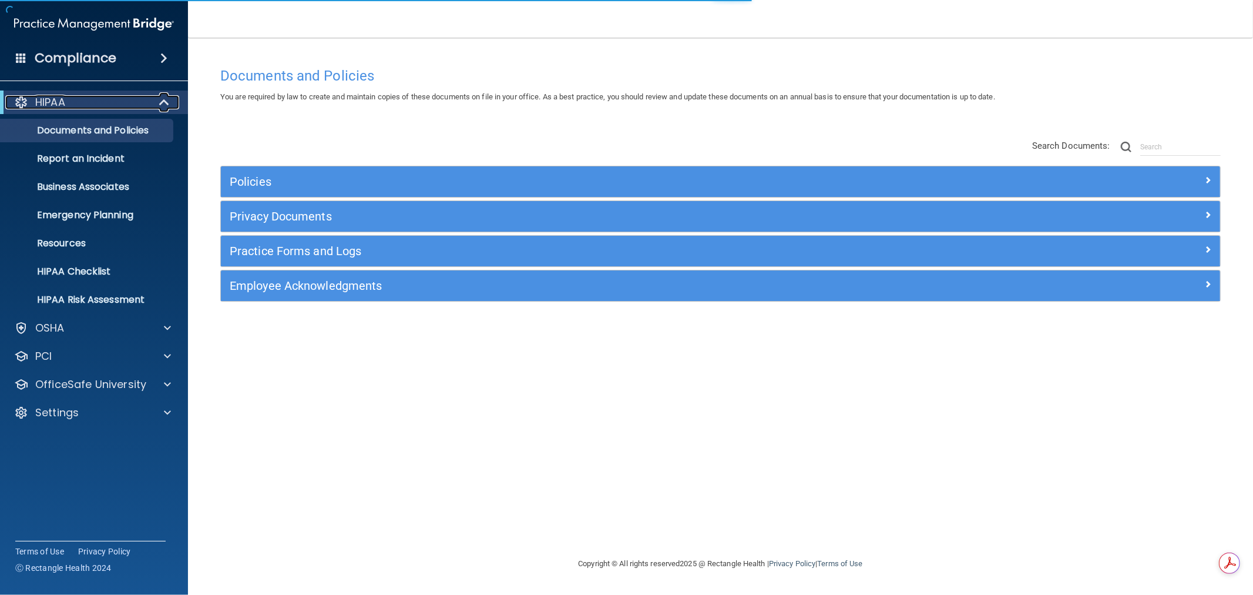 This screenshot has height=595, width=1253. What do you see at coordinates (88, 300) in the screenshot?
I see `p: HIPAA Risk Assessment` at bounding box center [88, 300].